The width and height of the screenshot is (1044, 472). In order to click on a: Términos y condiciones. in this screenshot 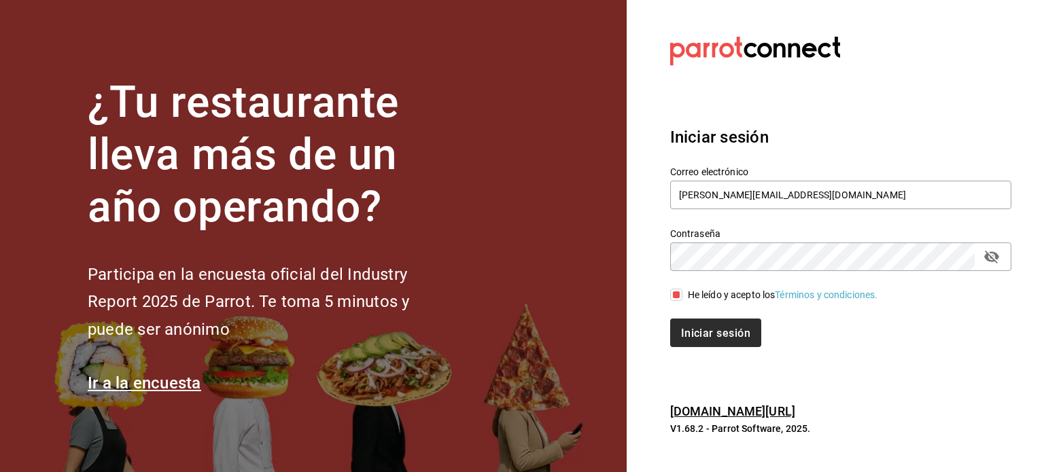, I will do `click(826, 295)`.